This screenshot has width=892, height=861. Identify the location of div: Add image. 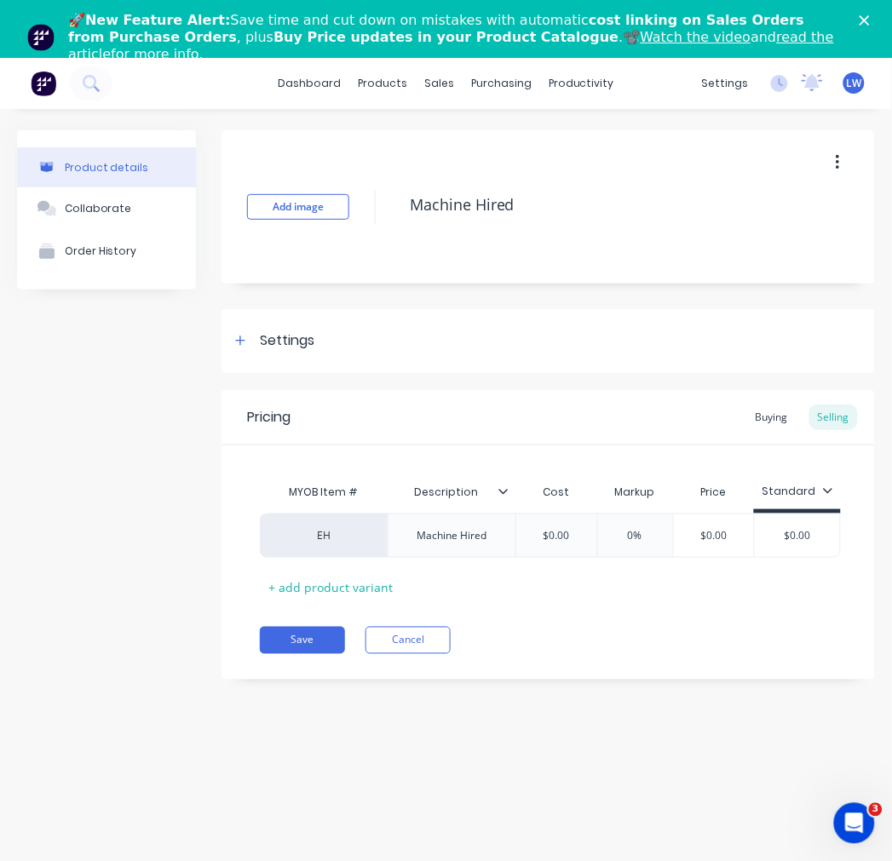
(298, 207).